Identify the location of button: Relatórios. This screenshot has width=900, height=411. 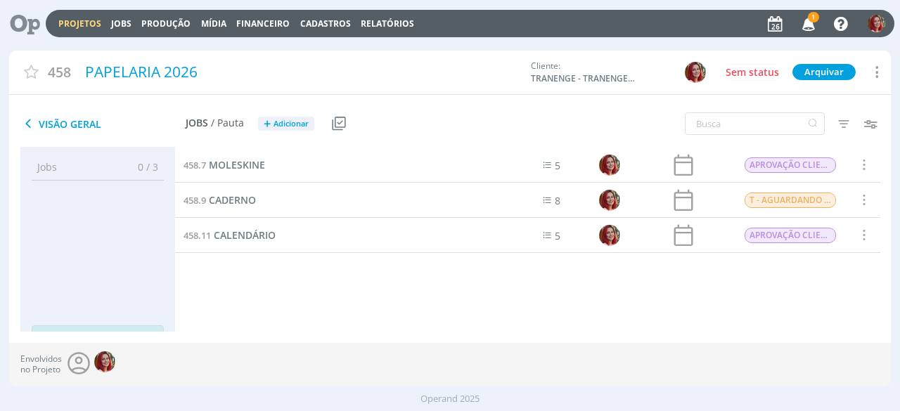
(388, 24).